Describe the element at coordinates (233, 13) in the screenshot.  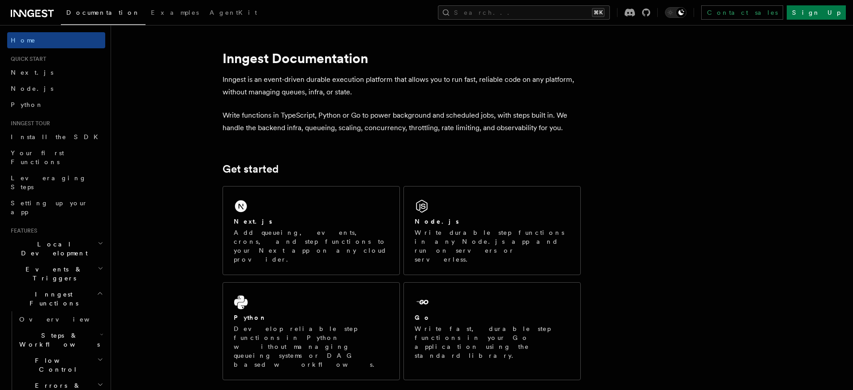
I see `a: AgentKit` at that location.